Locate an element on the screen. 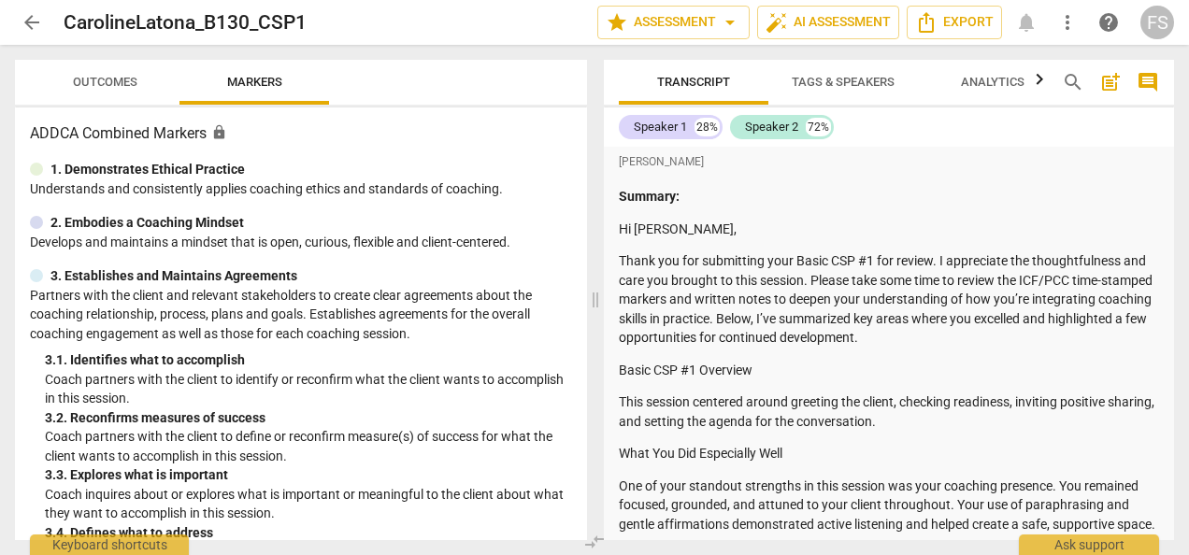 The width and height of the screenshot is (1189, 555). div: Speaker 2 is located at coordinates (771, 127).